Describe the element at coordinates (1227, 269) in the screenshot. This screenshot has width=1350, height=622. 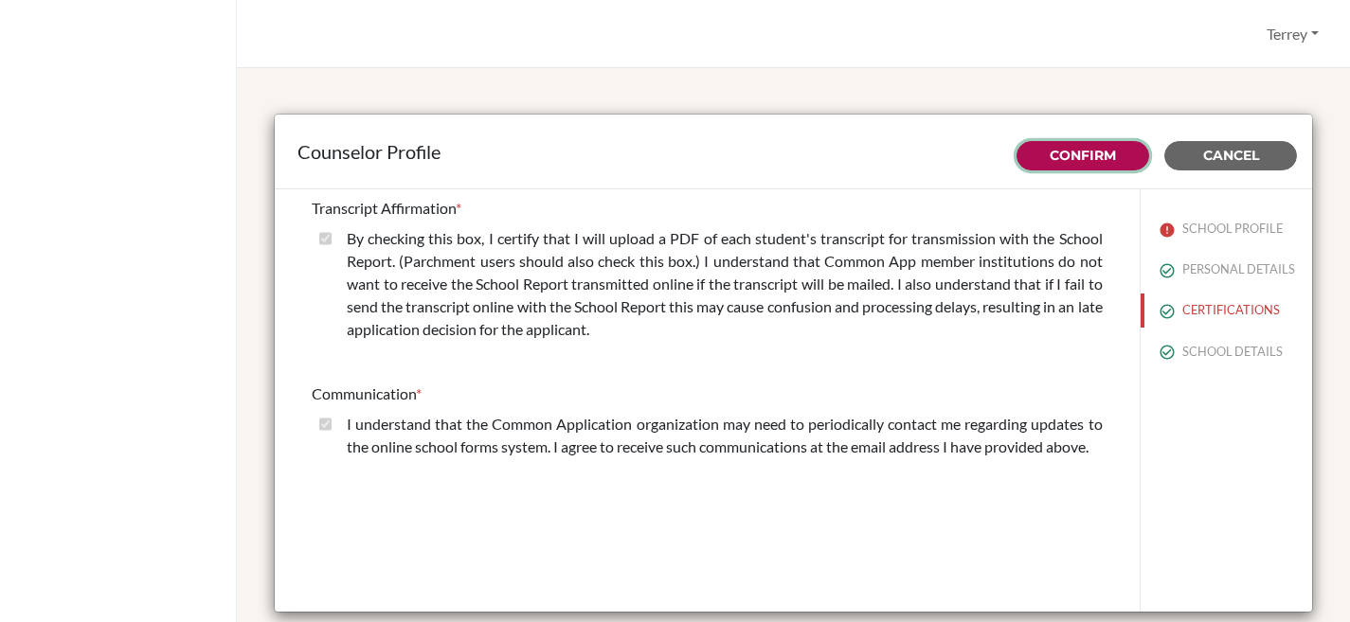
I see `button: PERSONAL DETAILS` at that location.